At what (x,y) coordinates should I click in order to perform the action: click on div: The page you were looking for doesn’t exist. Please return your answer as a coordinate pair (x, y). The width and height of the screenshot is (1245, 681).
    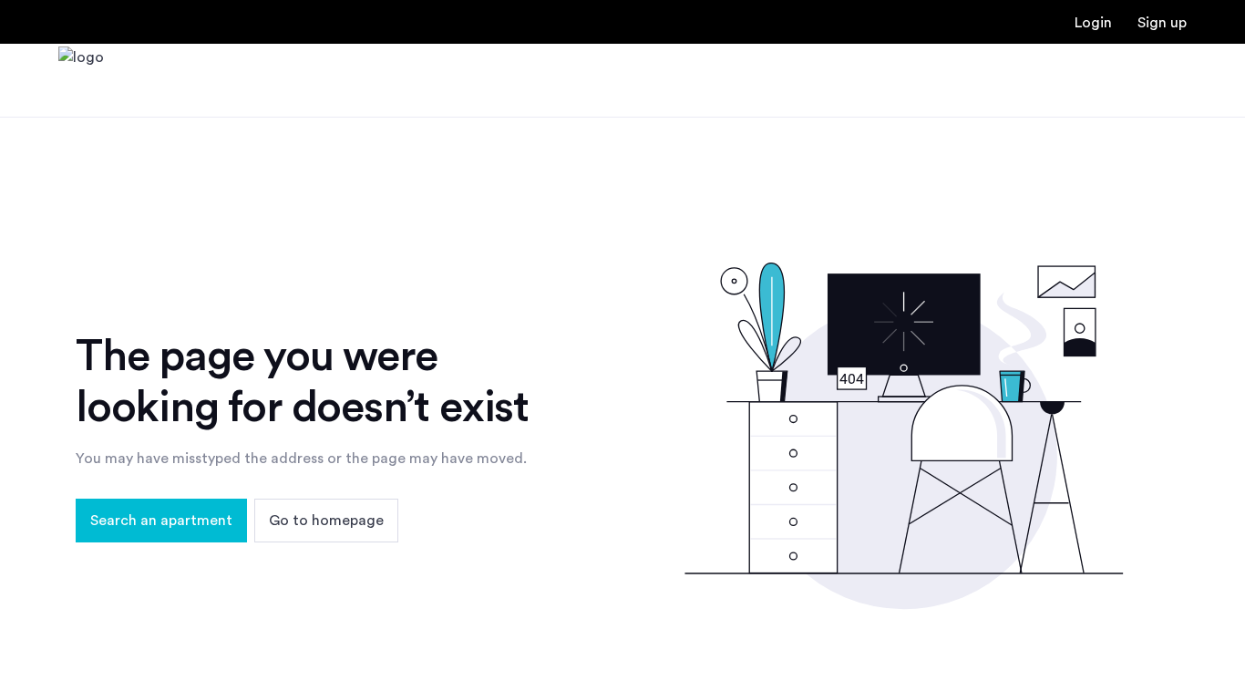
    Looking at the image, I should click on (318, 382).